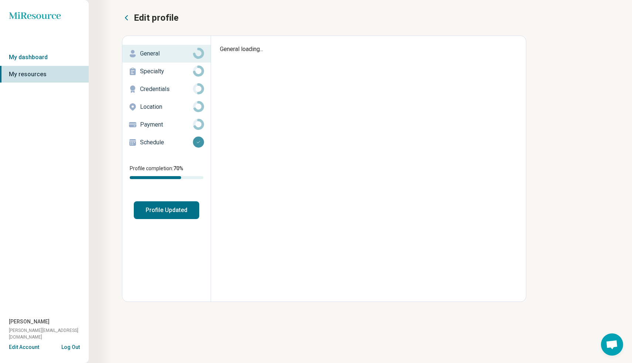 This screenshot has height=363, width=632. I want to click on a: Location, so click(166, 107).